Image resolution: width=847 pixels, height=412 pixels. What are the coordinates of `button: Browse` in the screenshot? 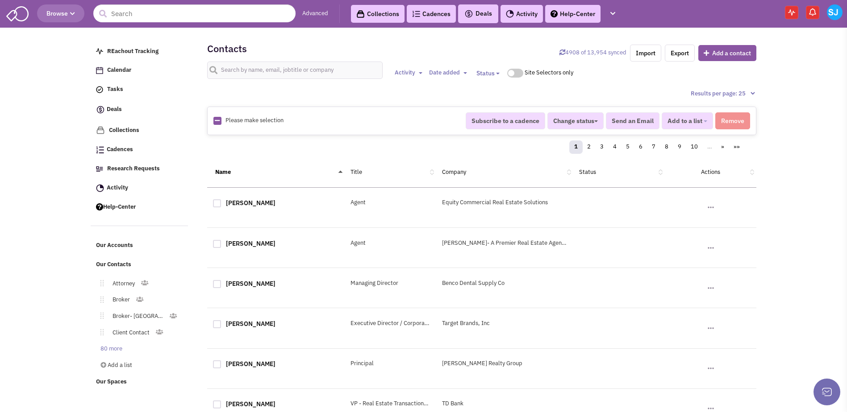 It's located at (61, 13).